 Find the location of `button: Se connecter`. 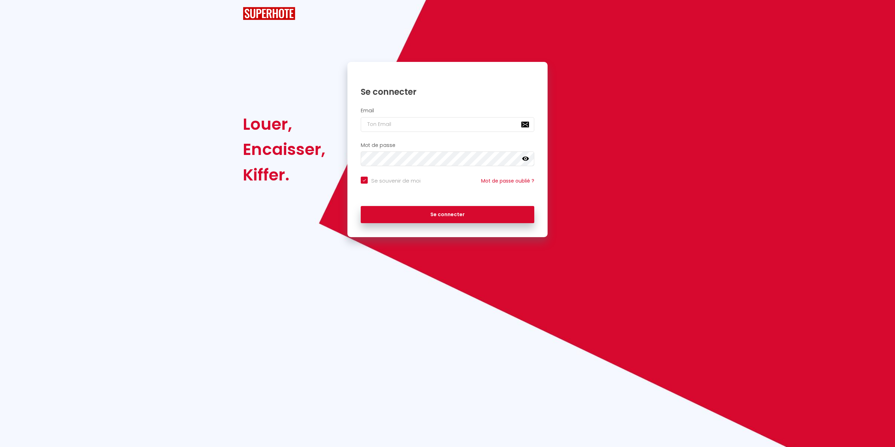

button: Se connecter is located at coordinates (447, 215).